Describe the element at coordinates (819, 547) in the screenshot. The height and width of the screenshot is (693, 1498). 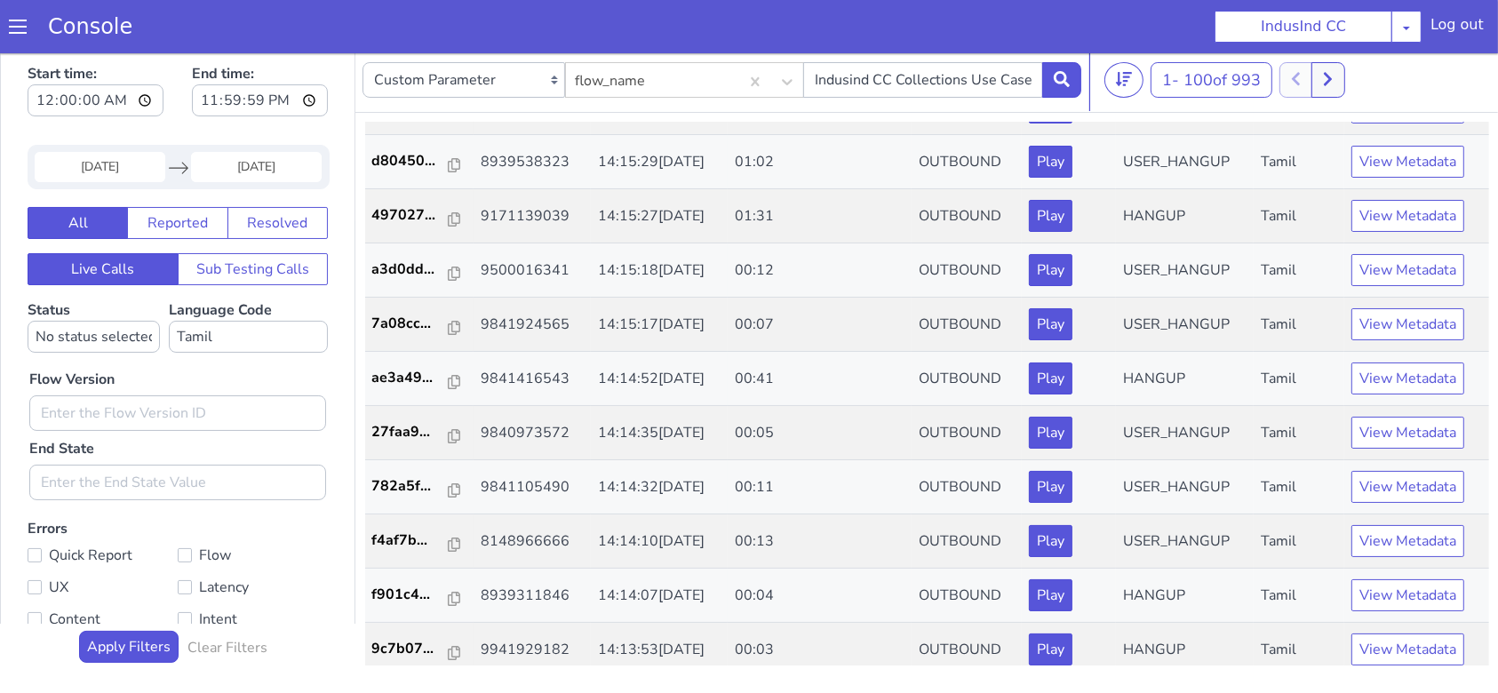
I see `td: 00:04` at that location.